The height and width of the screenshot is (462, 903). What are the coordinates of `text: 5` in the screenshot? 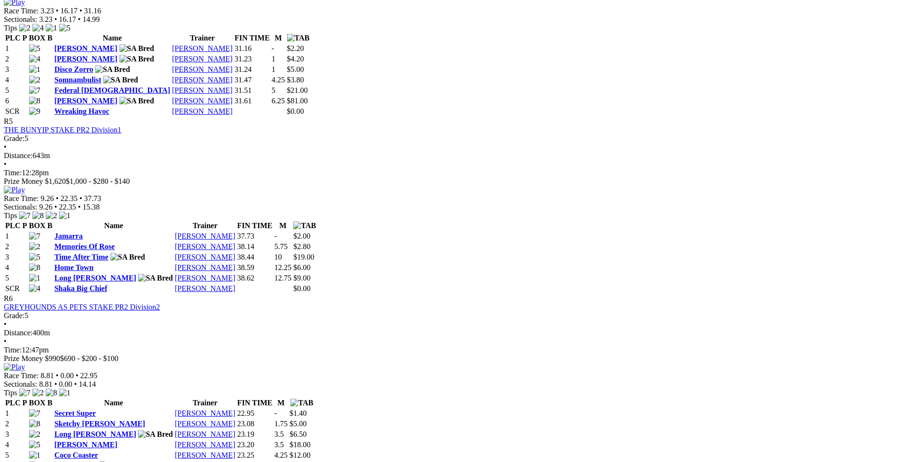 It's located at (274, 90).